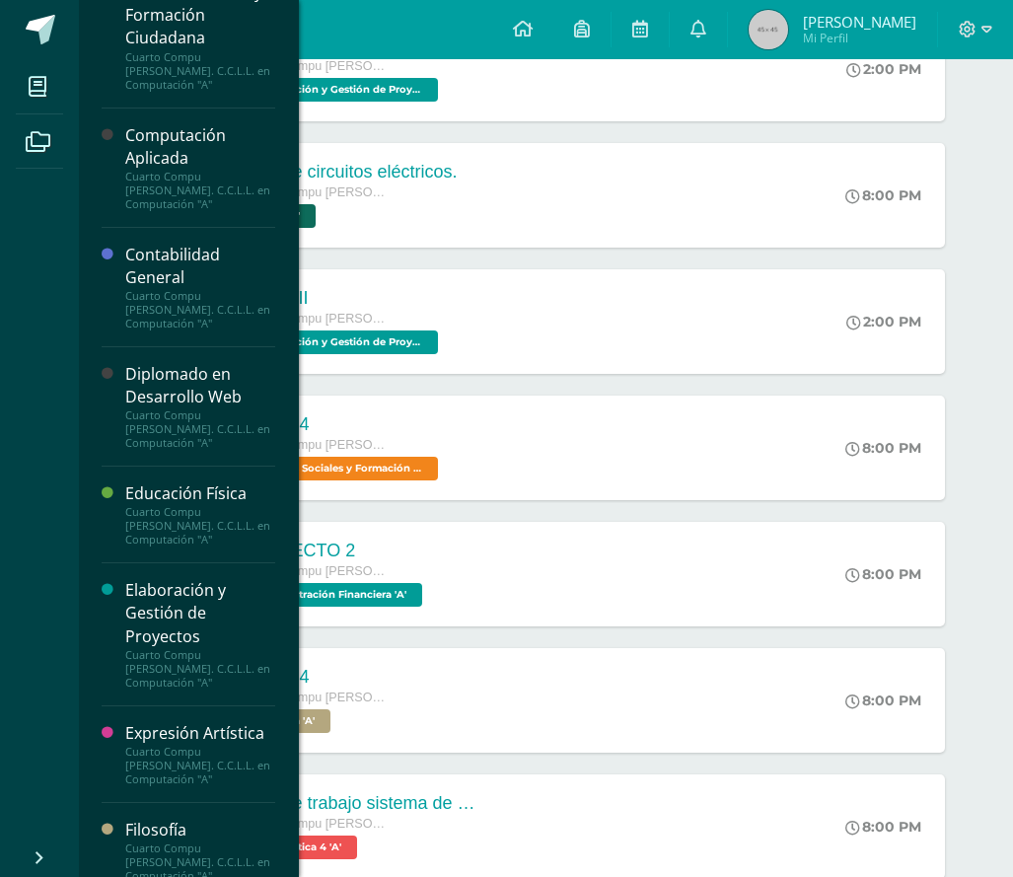 The image size is (1013, 877). Describe the element at coordinates (200, 147) in the screenshot. I see `div: Computación Aplicada` at that location.